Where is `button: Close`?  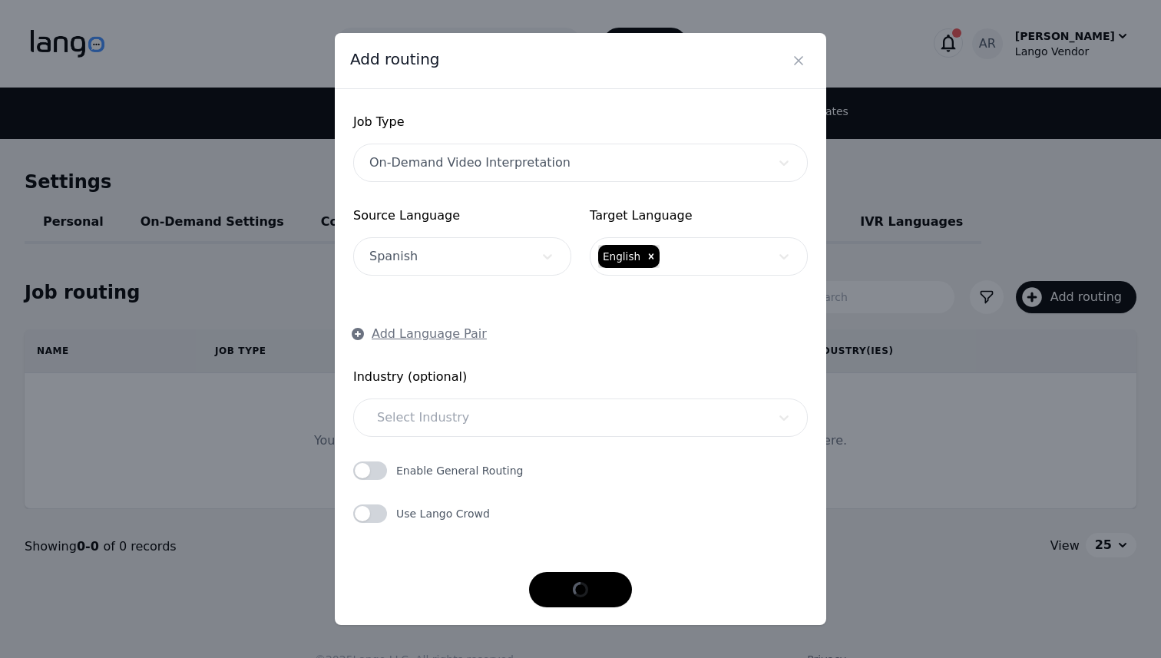
button: Close is located at coordinates (799, 61).